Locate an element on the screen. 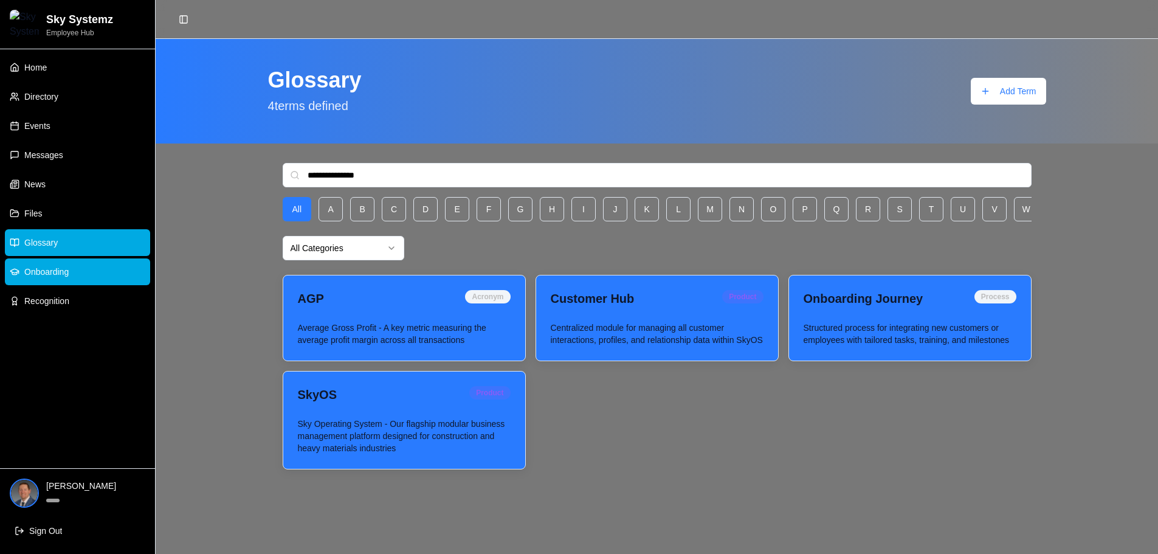  p: Average Gross Profit - A key metric measuring the average profit margin across all transactions is located at coordinates (404, 334).